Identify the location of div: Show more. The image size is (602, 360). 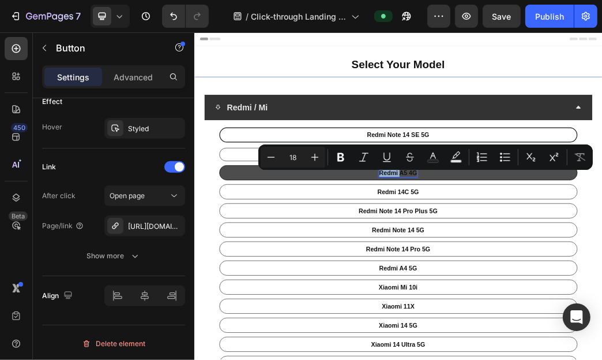
(114, 256).